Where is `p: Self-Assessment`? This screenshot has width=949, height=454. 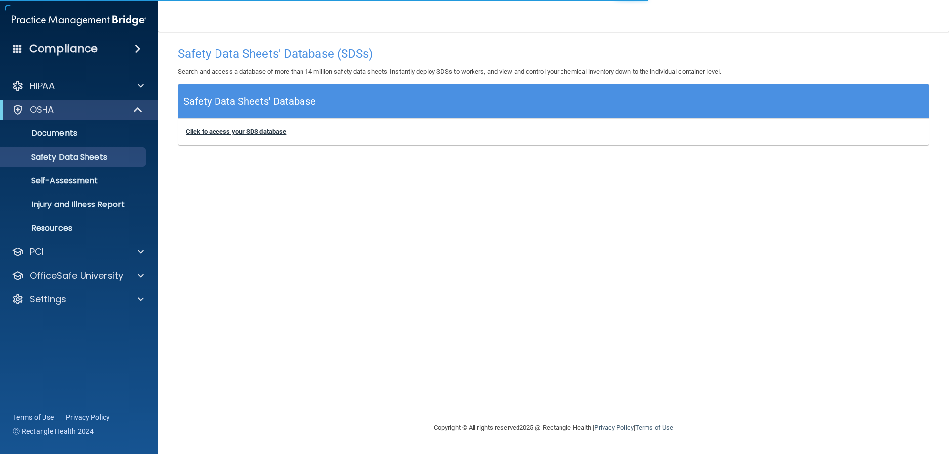 p: Self-Assessment is located at coordinates (74, 181).